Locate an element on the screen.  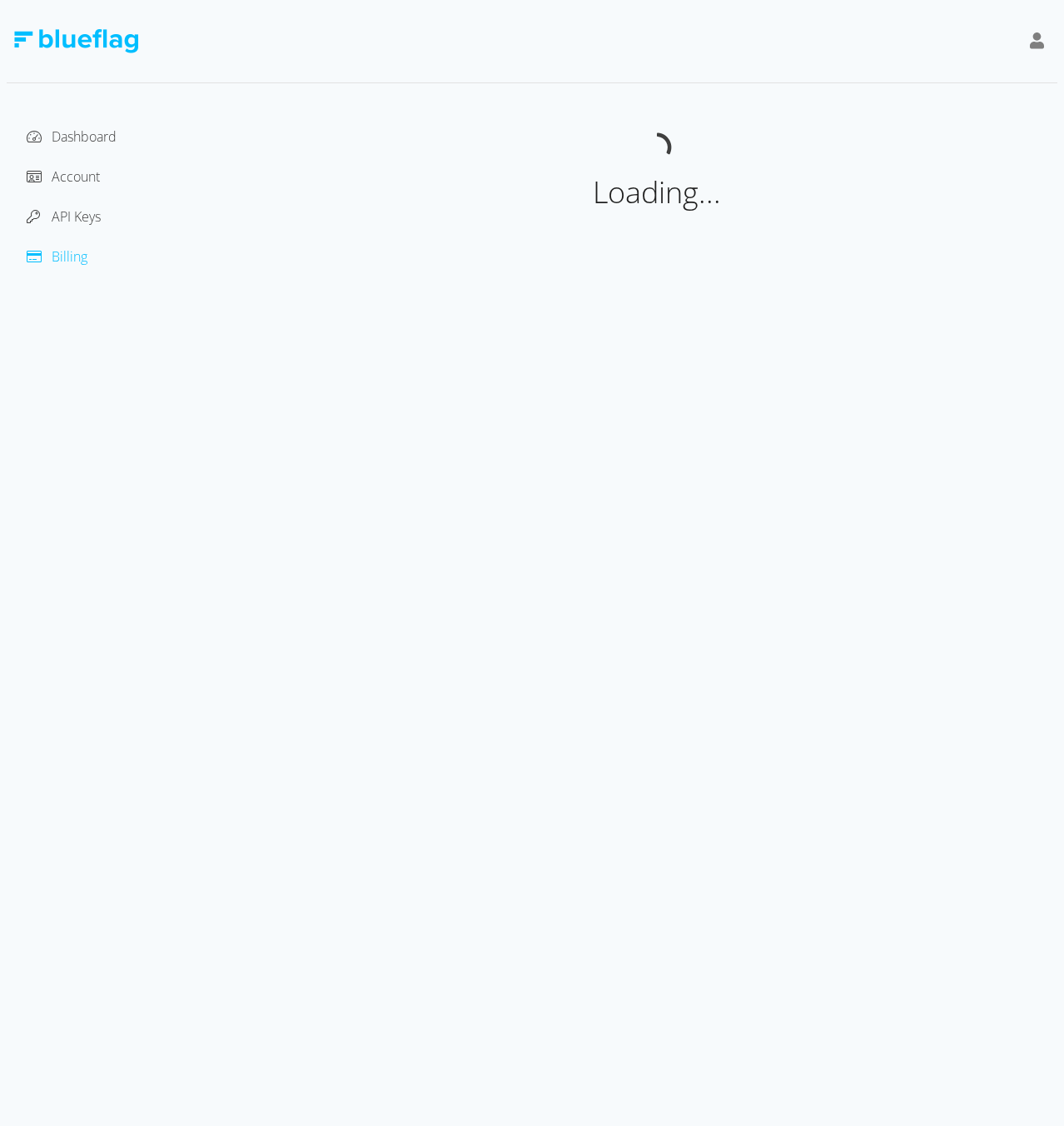
span: Account is located at coordinates (76, 177).